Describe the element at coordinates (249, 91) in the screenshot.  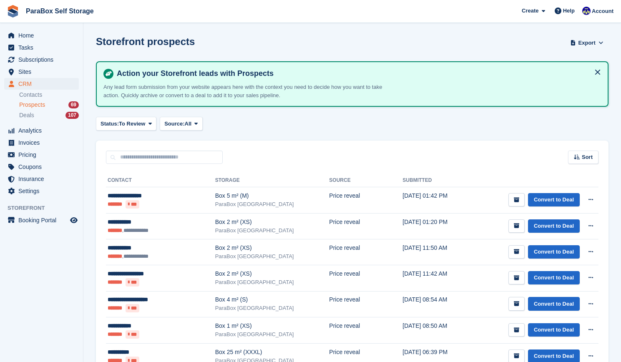
I see `p: Any lead form submission from your website appears here with the context you need to decide how y...` at that location.